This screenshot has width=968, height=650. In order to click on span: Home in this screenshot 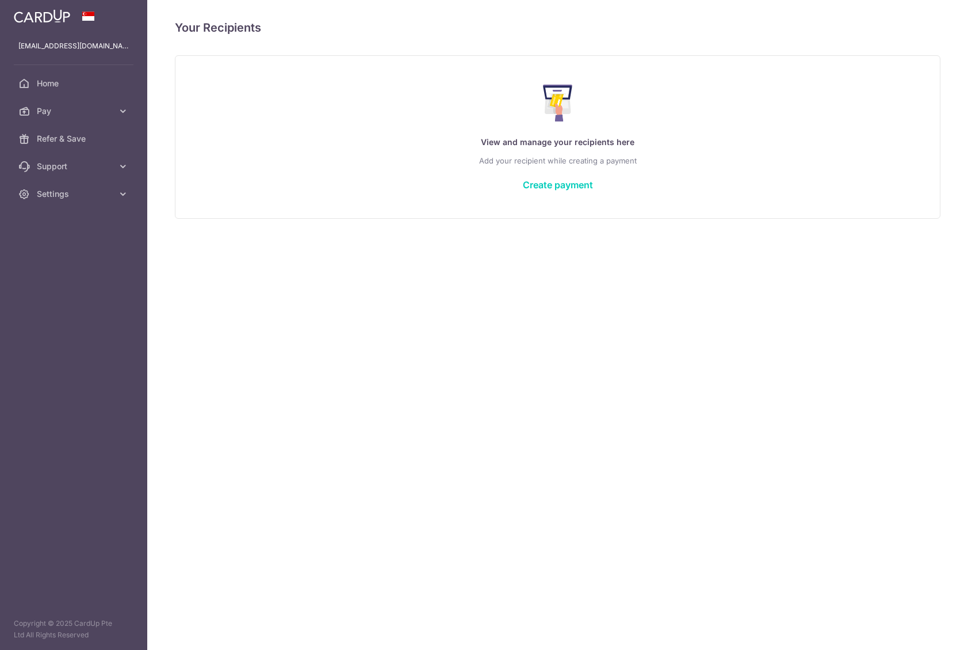, I will do `click(75, 83)`.